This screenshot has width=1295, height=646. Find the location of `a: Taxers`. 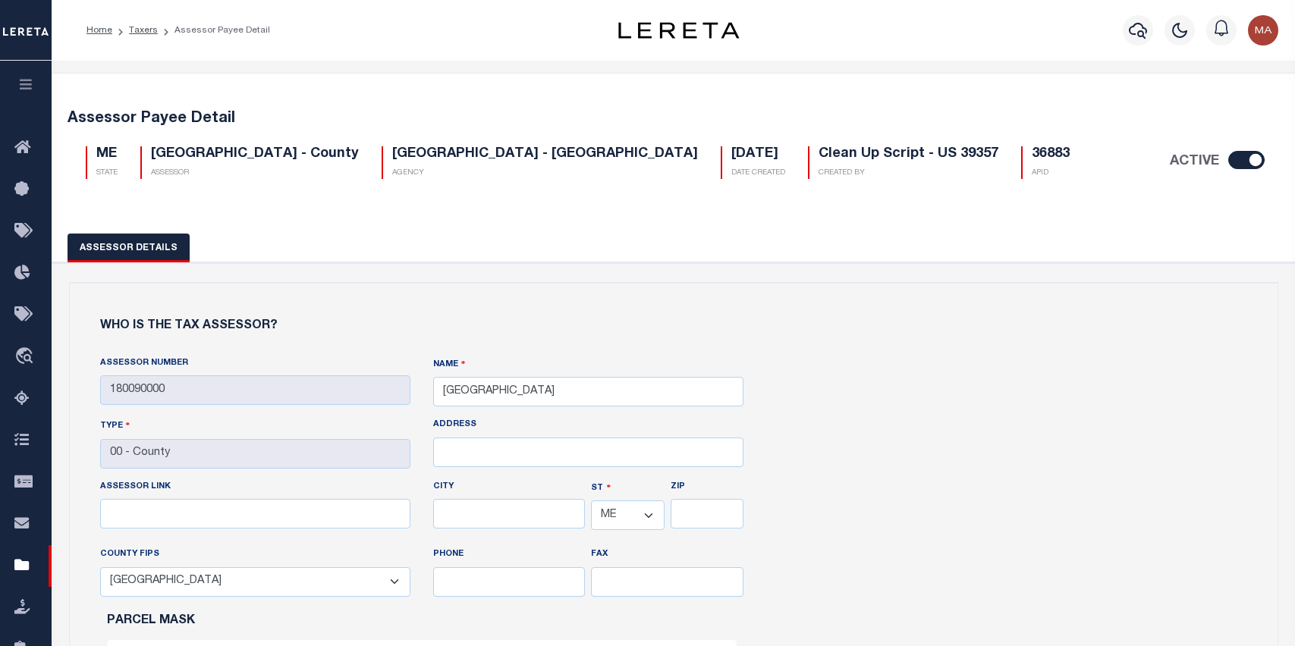

a: Taxers is located at coordinates (143, 30).